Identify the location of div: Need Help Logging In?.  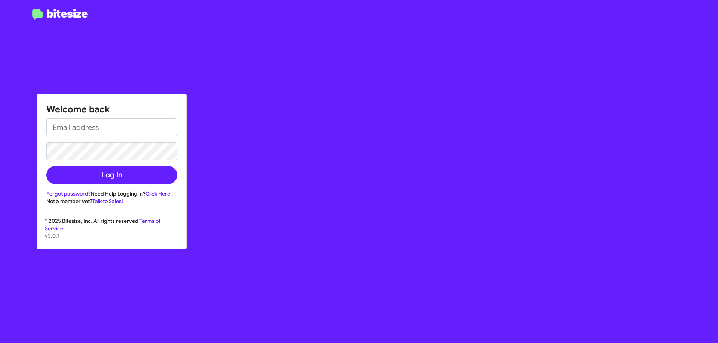
(112, 194).